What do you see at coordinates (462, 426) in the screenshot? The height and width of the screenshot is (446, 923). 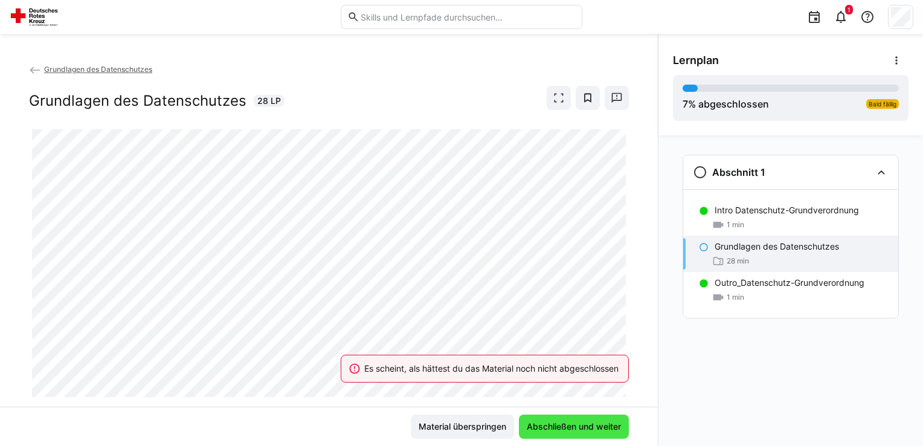 I see `span: Material überspringen` at bounding box center [462, 426].